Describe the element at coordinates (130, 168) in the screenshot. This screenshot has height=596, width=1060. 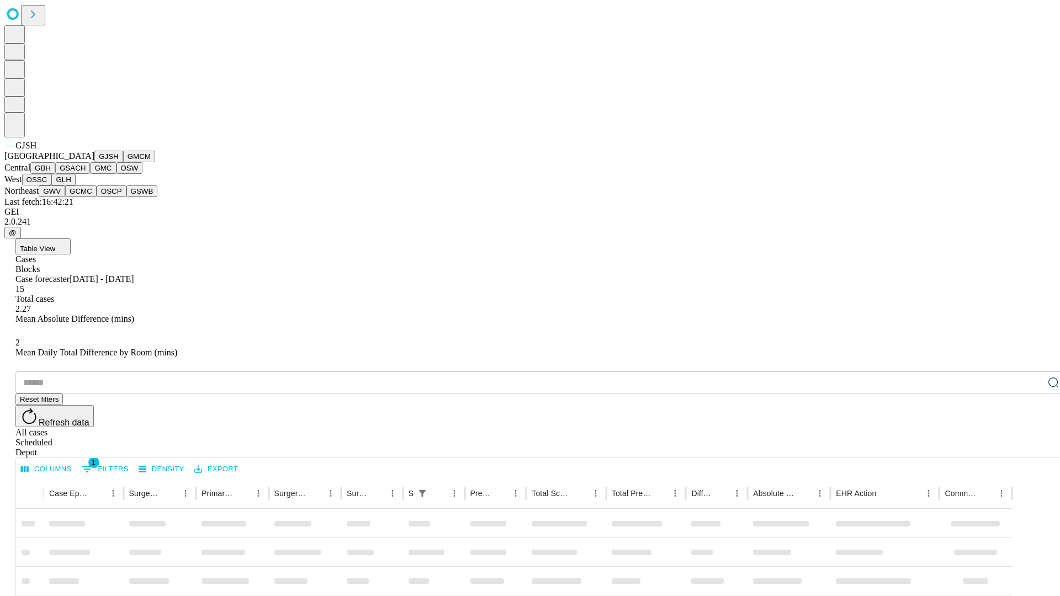
I see `button: OSW` at that location.